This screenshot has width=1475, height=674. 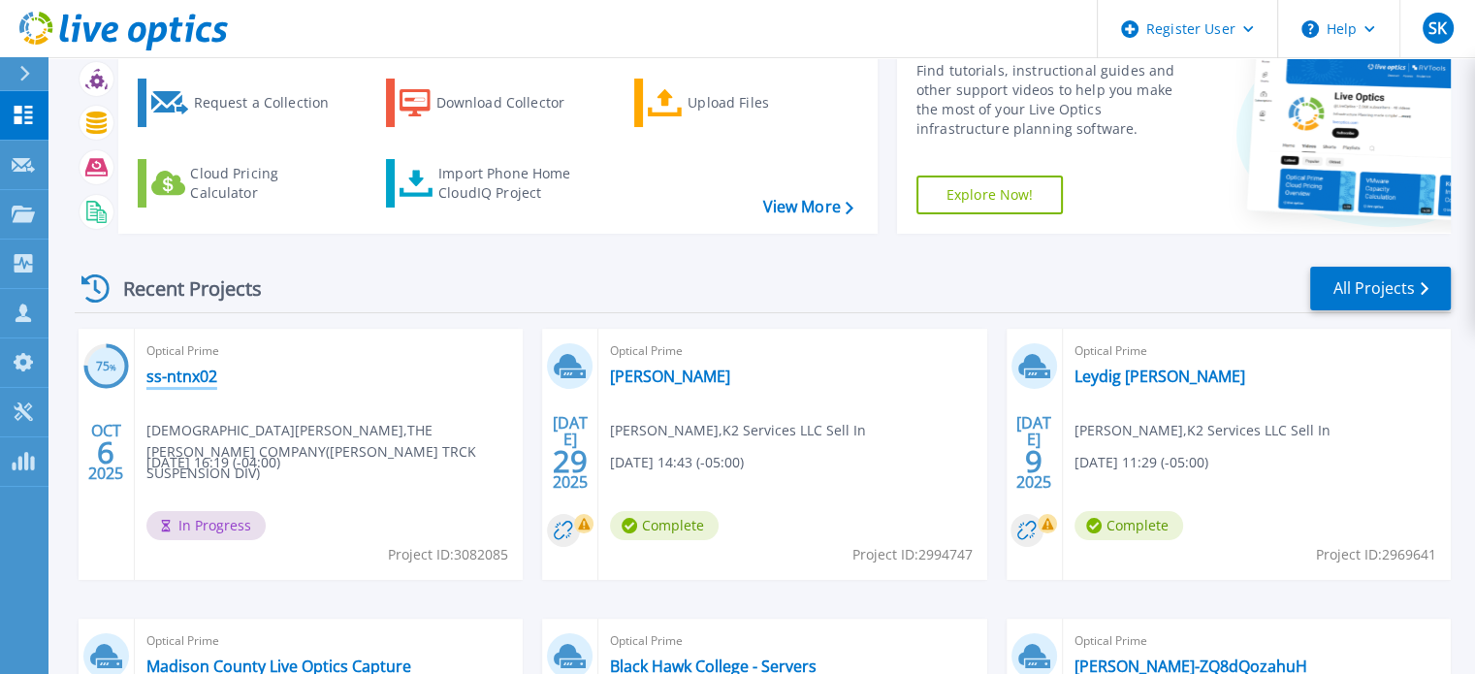 I want to click on div: Recent Projects, so click(x=181, y=288).